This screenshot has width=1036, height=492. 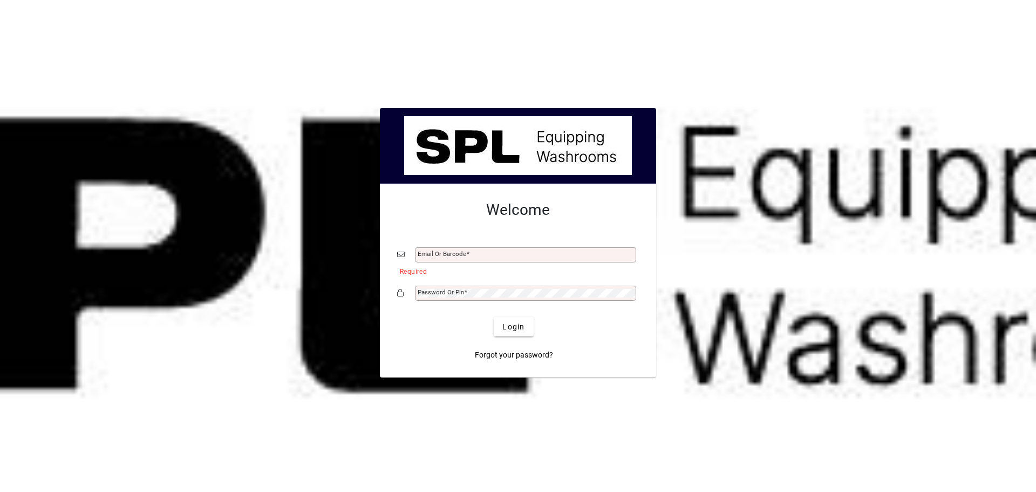 What do you see at coordinates (514, 355) in the screenshot?
I see `span: Forgot your password?` at bounding box center [514, 355].